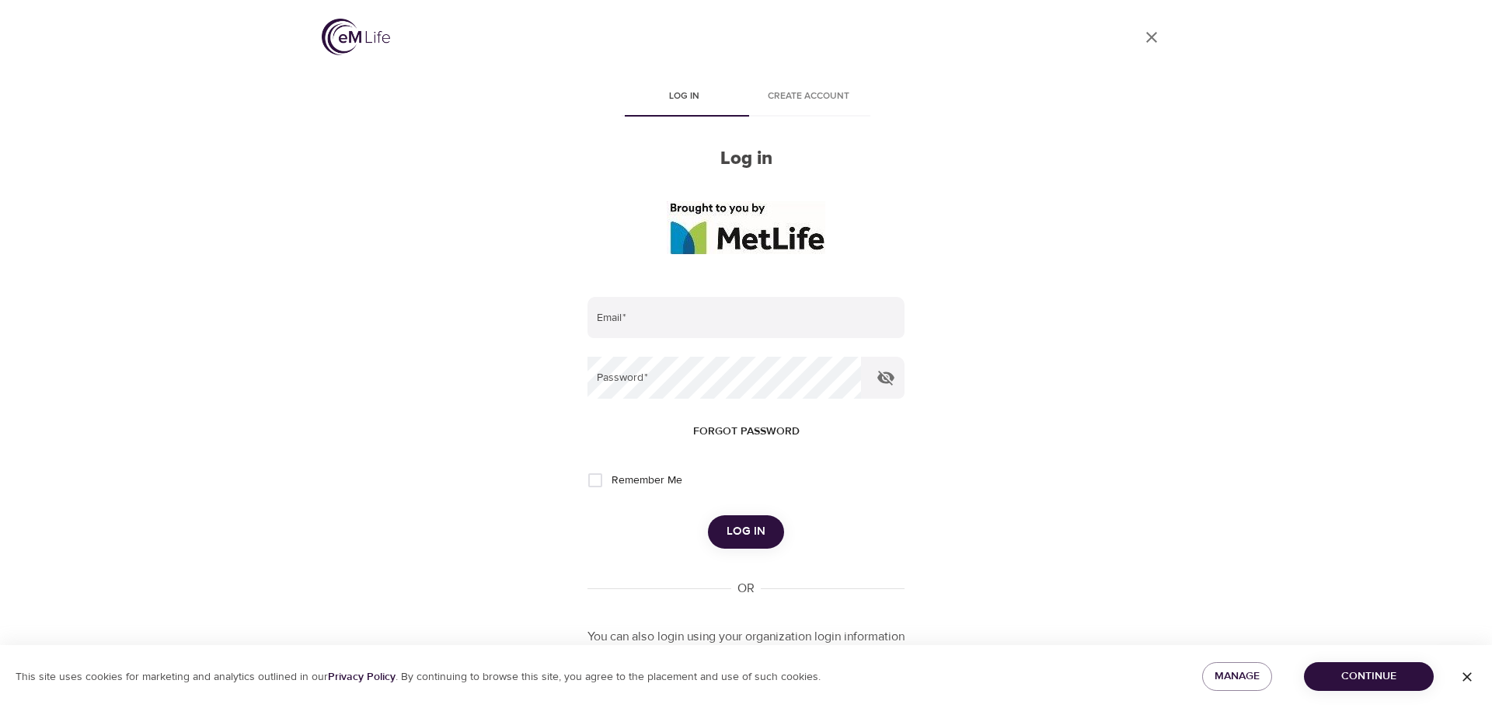 This screenshot has width=1492, height=708. What do you see at coordinates (647, 480) in the screenshot?
I see `span: Remember Me` at bounding box center [647, 480].